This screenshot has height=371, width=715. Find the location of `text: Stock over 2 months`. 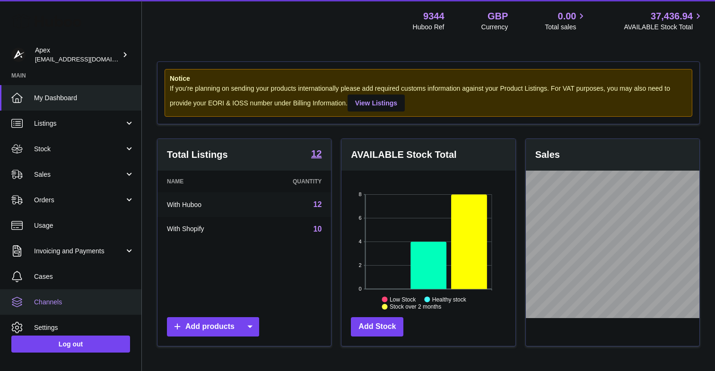

text: Stock over 2 months is located at coordinates (415, 307).